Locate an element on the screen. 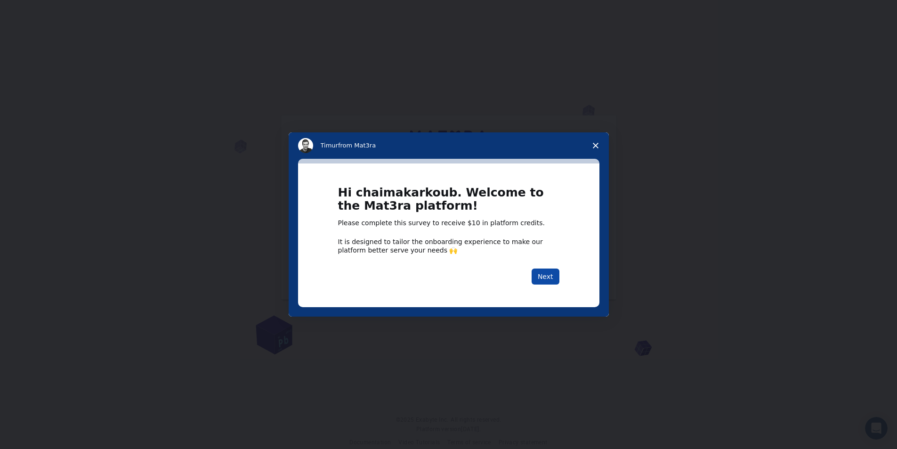 Image resolution: width=897 pixels, height=449 pixels. button: Next is located at coordinates (545, 276).